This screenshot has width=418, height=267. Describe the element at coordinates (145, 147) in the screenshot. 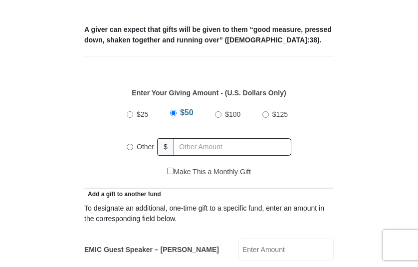

I see `span: Other` at that location.